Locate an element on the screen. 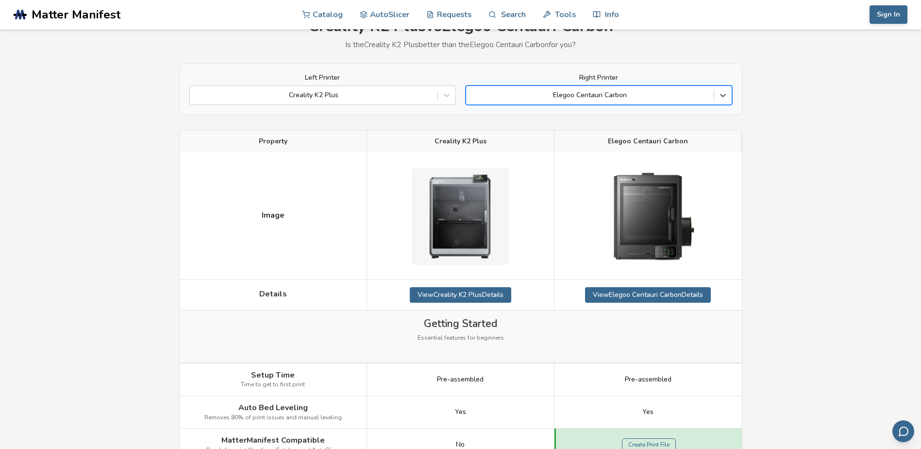 The width and height of the screenshot is (921, 449). span: Elegoo Centauri Carbon is located at coordinates (648, 141).